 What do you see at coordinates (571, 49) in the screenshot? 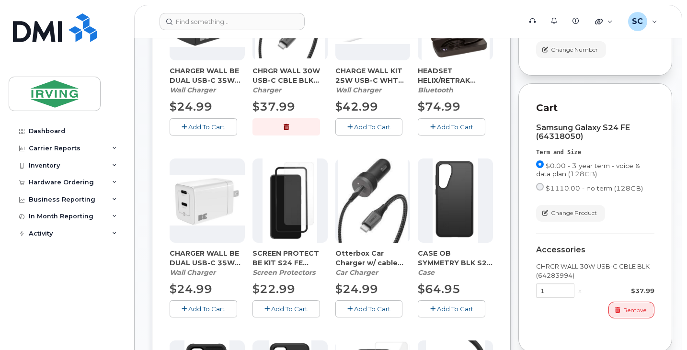
I see `button: Change Number` at bounding box center [571, 49].